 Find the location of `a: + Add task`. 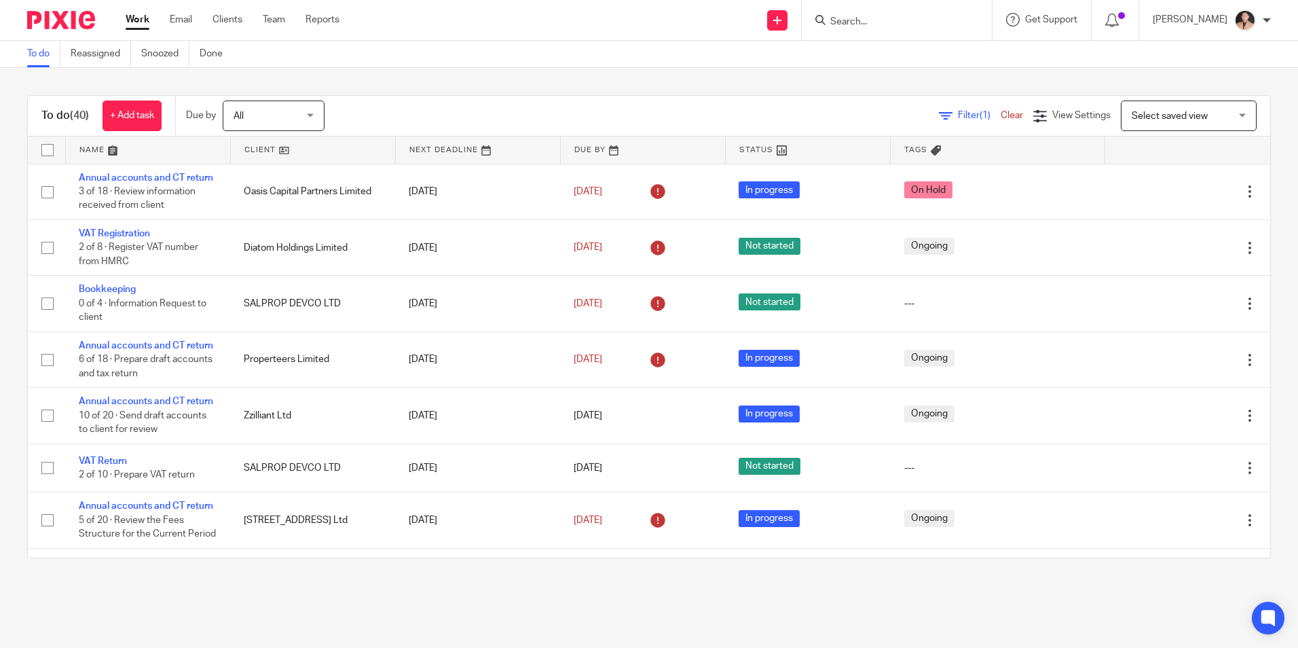

a: + Add task is located at coordinates (132, 115).